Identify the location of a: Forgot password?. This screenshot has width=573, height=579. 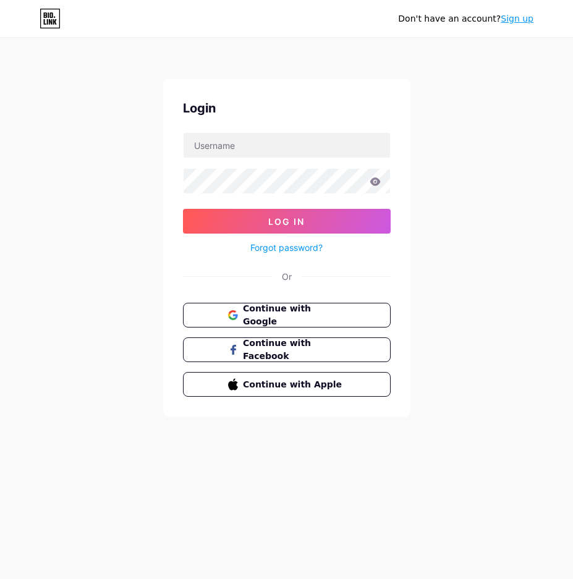
(286, 247).